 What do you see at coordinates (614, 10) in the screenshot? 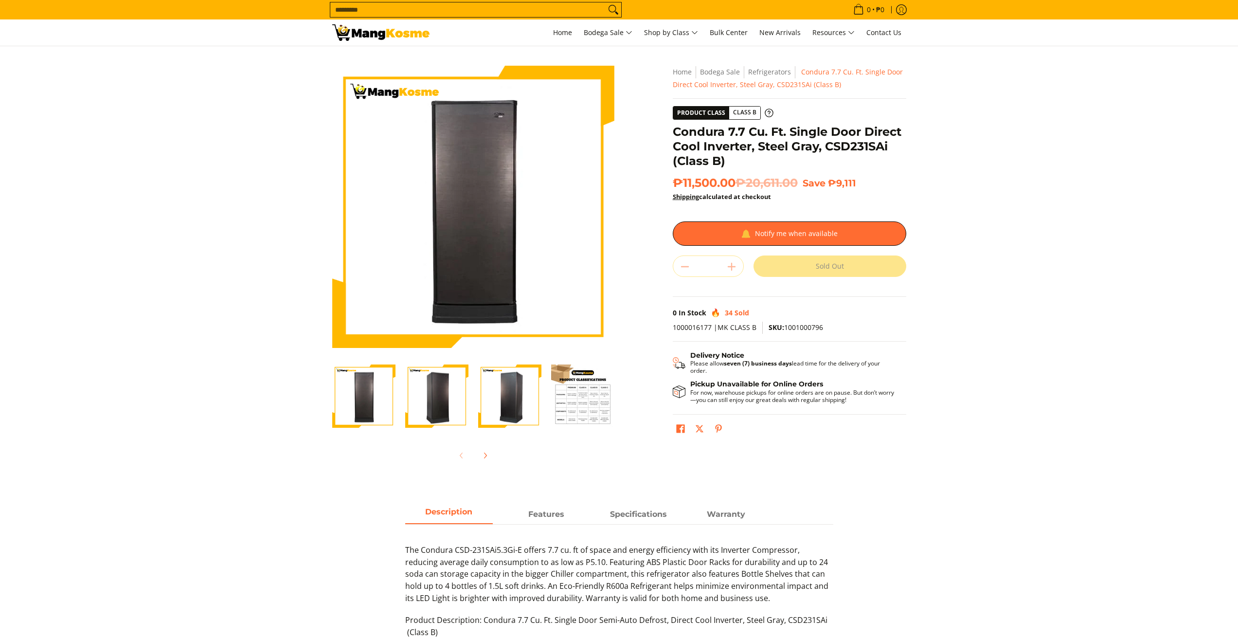
I see `button: Search` at bounding box center [614, 10].